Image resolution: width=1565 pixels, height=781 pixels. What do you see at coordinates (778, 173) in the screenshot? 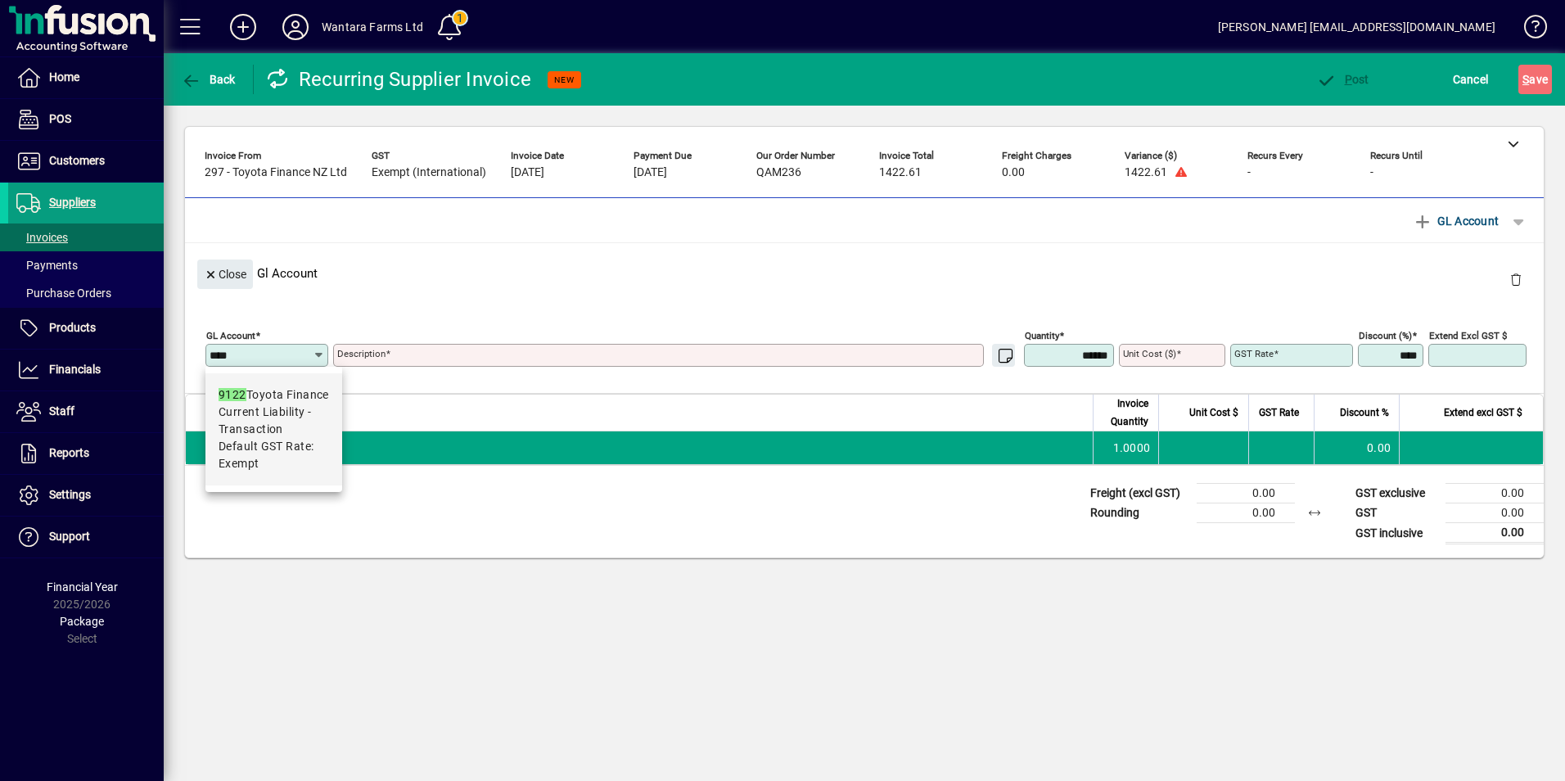
I see `span: QAM236` at bounding box center [778, 173].